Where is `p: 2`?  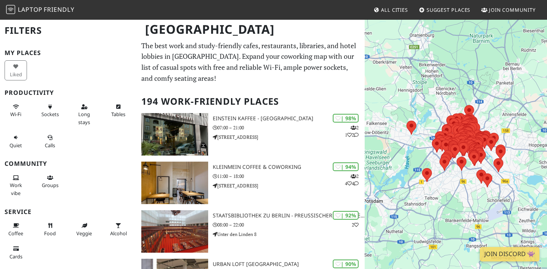 p: 2 is located at coordinates (355, 225).